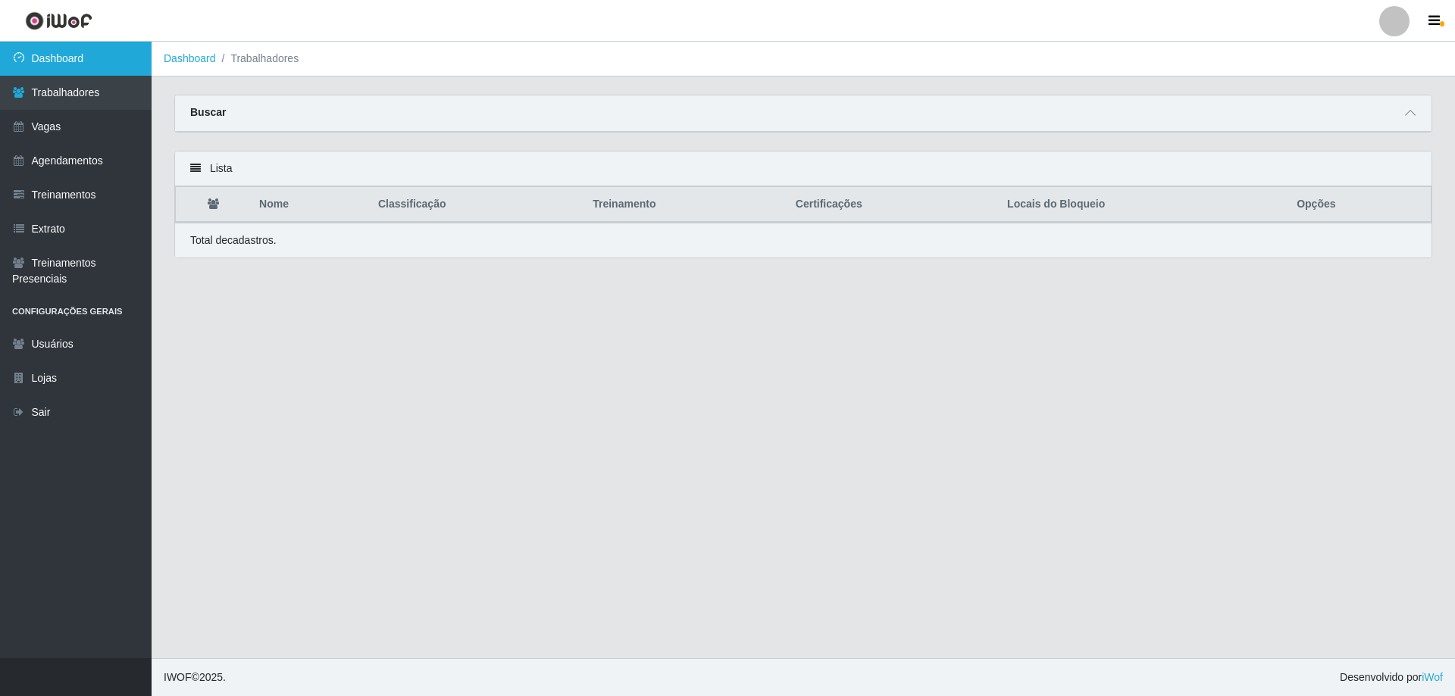  Describe the element at coordinates (177, 677) in the screenshot. I see `span: IWOF` at that location.